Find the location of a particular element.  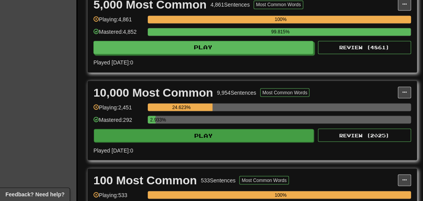

span: Open feedback widget is located at coordinates (35, 194).